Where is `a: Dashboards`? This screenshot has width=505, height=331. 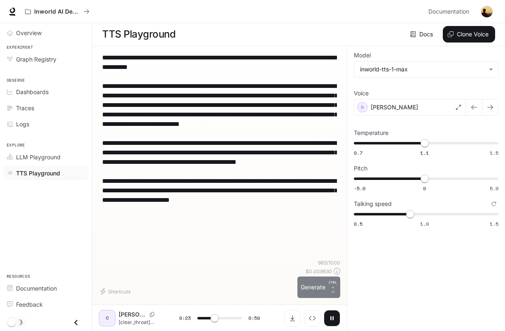 a: Dashboards is located at coordinates (46, 92).